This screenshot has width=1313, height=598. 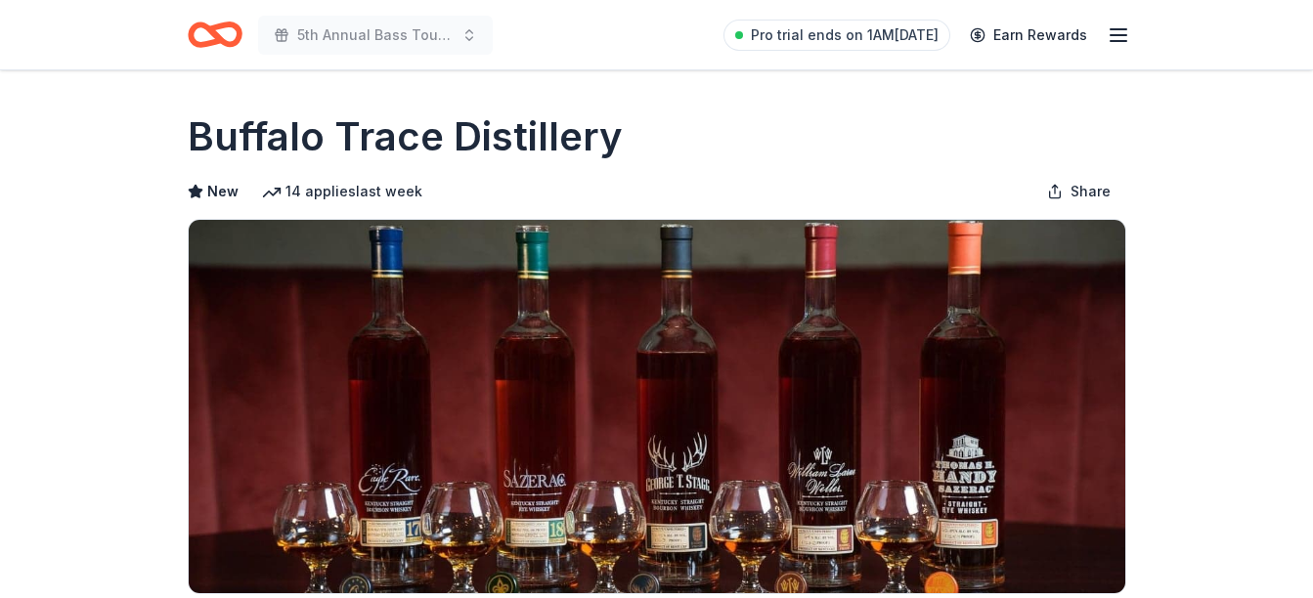 What do you see at coordinates (215, 34) in the screenshot?
I see `a: Home` at bounding box center [215, 34].